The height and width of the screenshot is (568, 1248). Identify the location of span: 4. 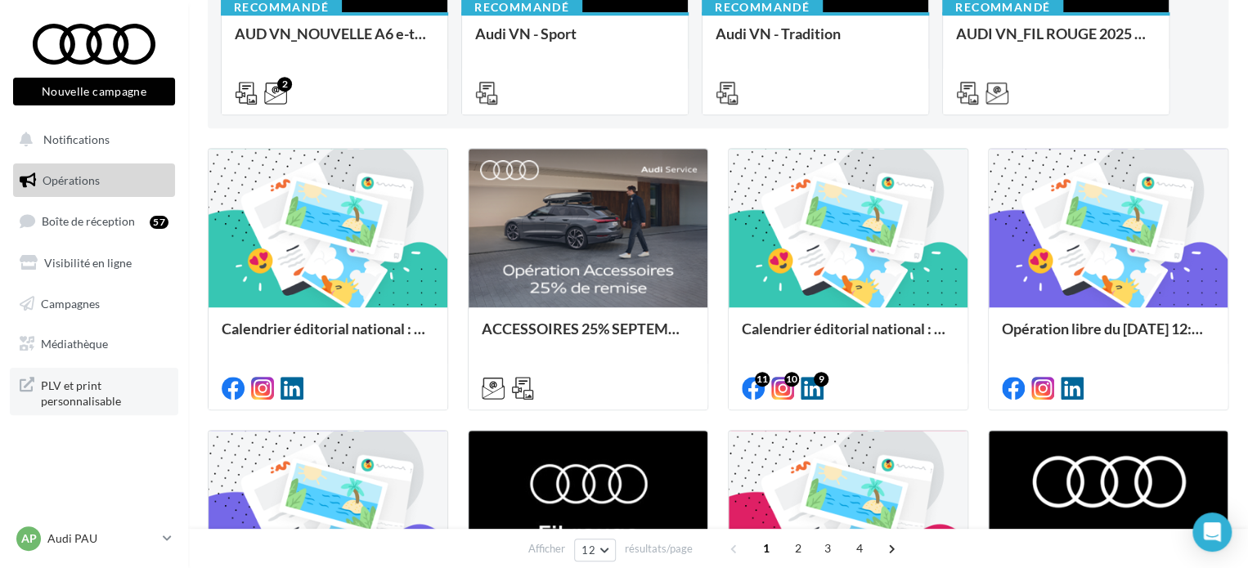
(859, 549).